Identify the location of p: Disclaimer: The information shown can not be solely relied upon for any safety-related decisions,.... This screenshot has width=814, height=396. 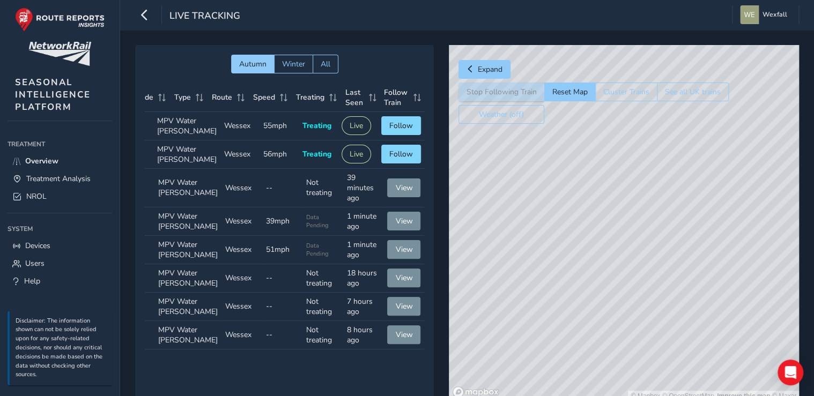
(61, 348).